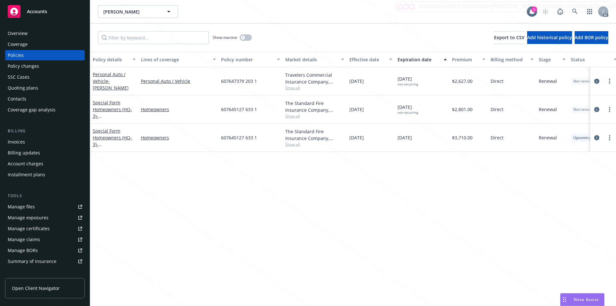  I want to click on a: Manage certificates, so click(45, 228).